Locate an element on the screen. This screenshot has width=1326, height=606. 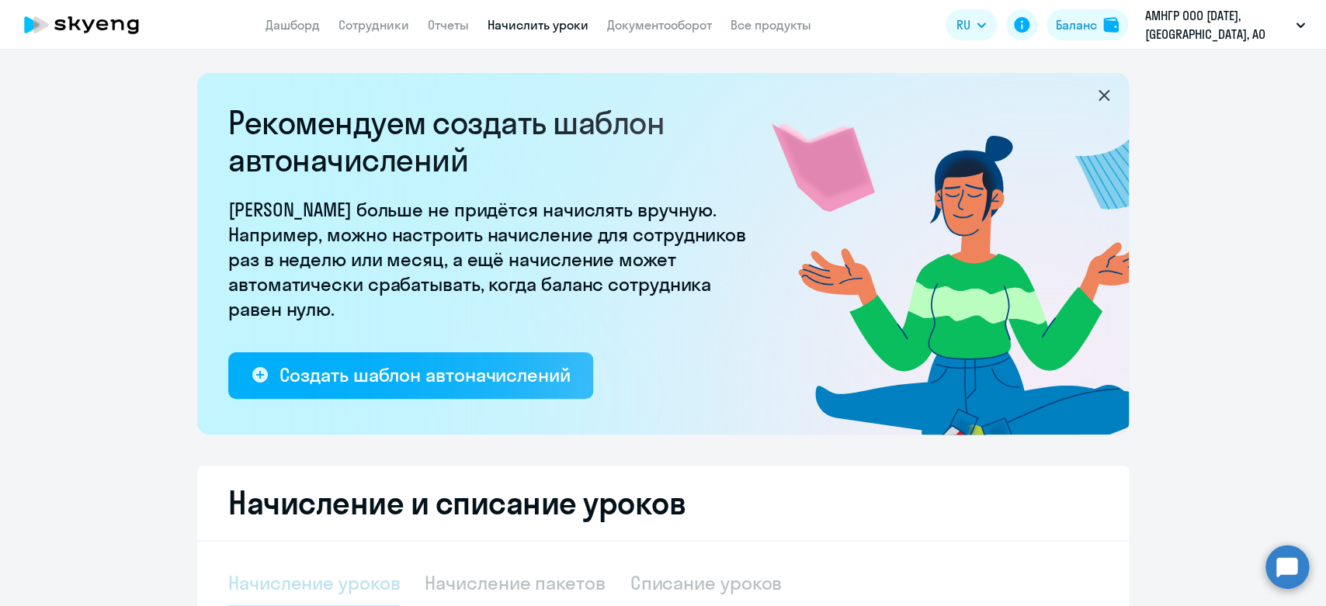
h2: Рекомендуем создать шаблон автоначислений is located at coordinates (492, 141).